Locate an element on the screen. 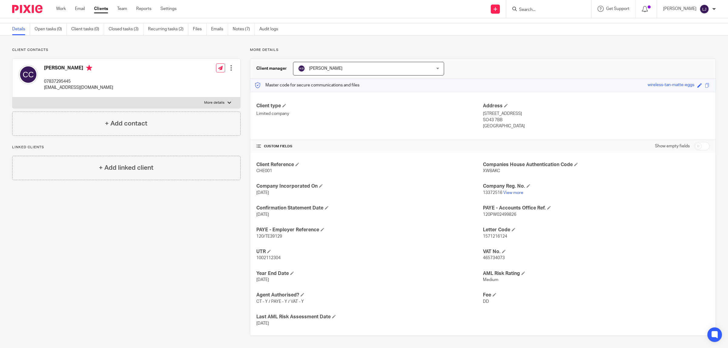 Image resolution: width=728 pixels, height=348 pixels. a: Work is located at coordinates (61, 9).